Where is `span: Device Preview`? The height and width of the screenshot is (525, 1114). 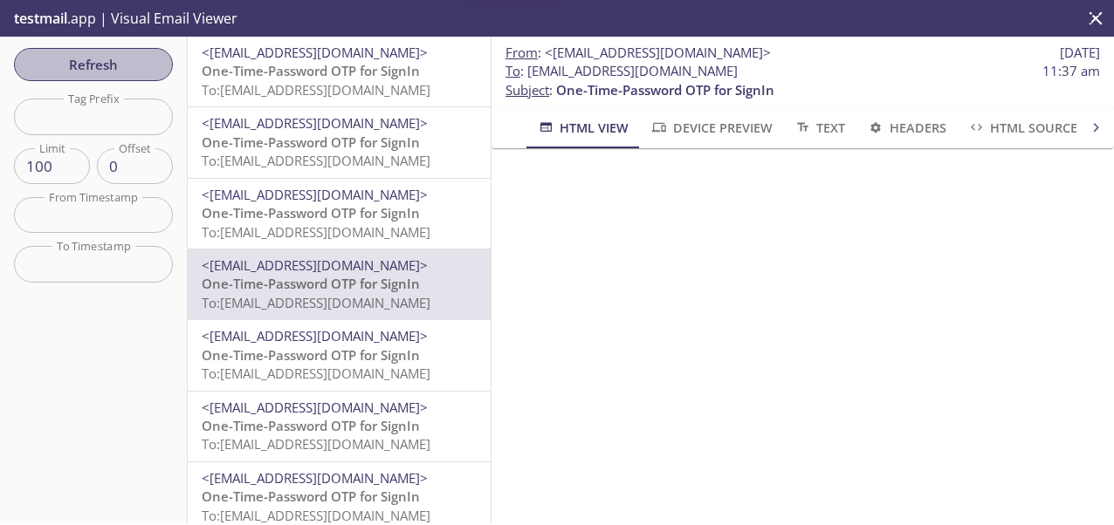 span: Device Preview is located at coordinates (710, 127).